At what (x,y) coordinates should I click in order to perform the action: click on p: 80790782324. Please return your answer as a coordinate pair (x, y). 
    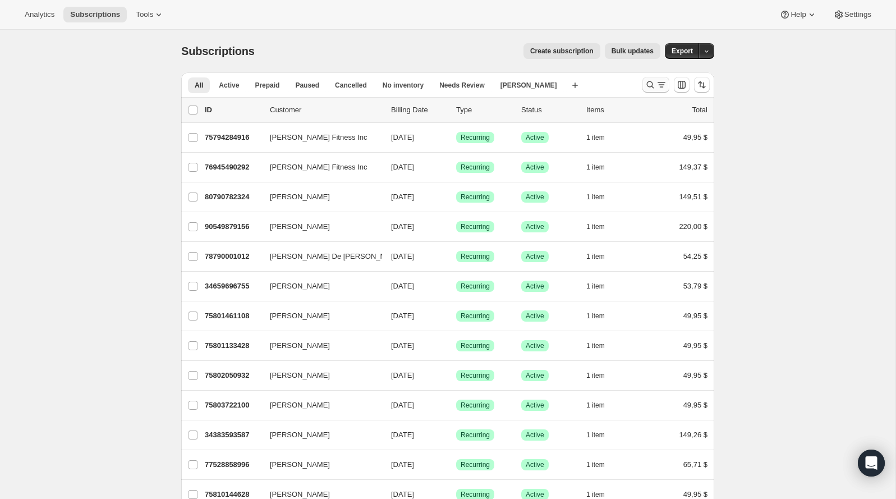
    Looking at the image, I should click on (233, 197).